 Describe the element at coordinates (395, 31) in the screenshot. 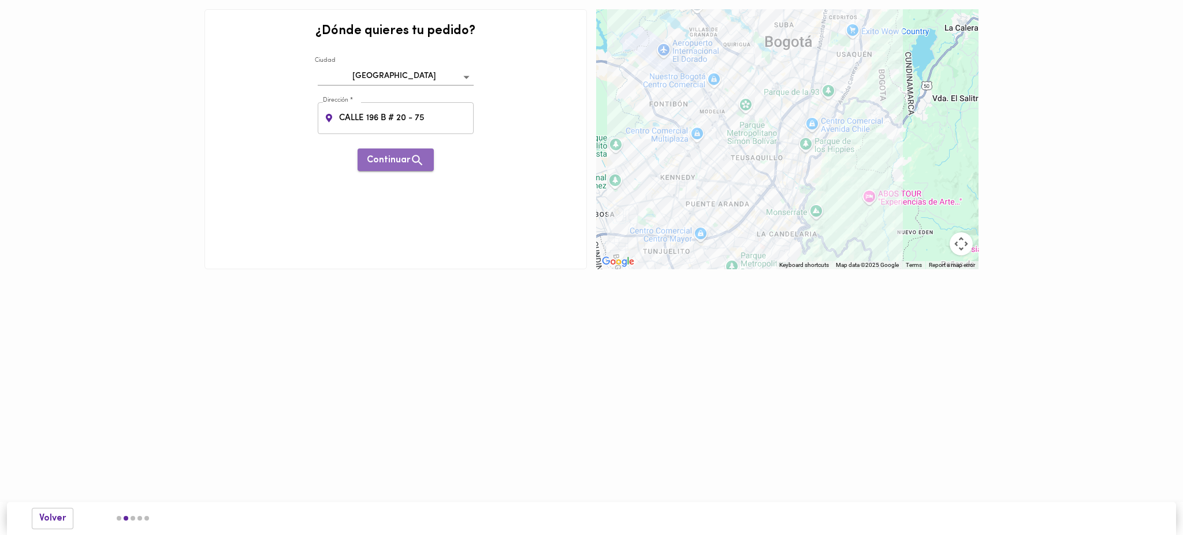

I see `h2: ¿Dónde quieres tu pedido?` at that location.